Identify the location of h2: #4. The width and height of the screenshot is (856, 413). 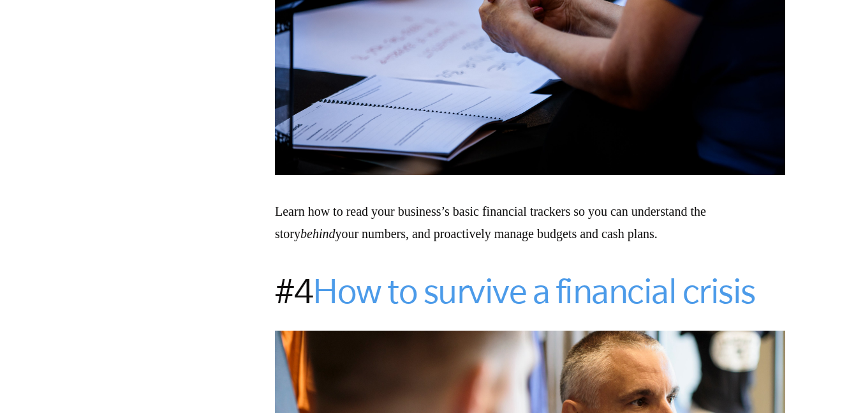
(530, 291).